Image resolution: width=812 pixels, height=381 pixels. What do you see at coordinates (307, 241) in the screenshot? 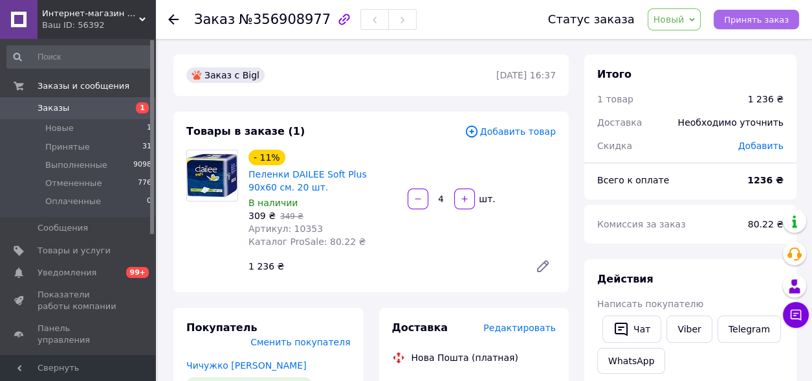
I see `span: Каталог ProSale: 80.22 ₴` at bounding box center [307, 241].